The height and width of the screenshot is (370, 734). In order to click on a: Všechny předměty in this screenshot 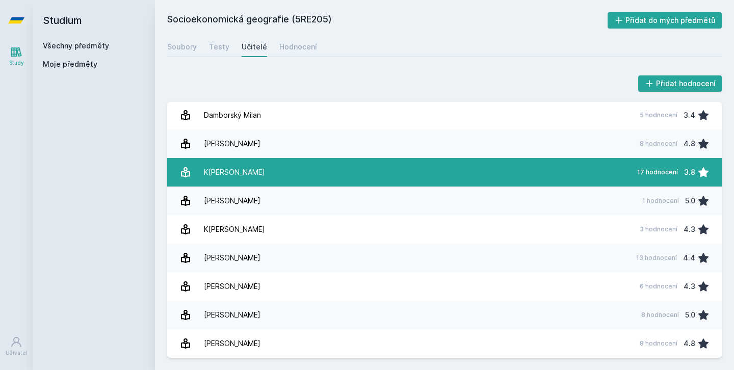, I will do `click(76, 45)`.